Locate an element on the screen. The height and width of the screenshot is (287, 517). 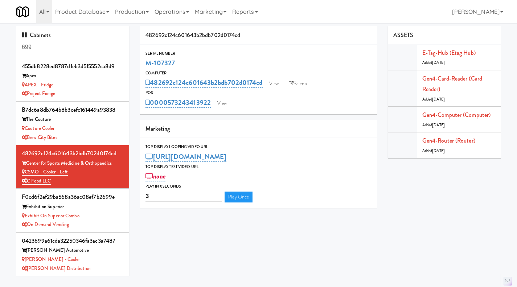
a: Exhibit on Superior Combo is located at coordinates (50, 215).